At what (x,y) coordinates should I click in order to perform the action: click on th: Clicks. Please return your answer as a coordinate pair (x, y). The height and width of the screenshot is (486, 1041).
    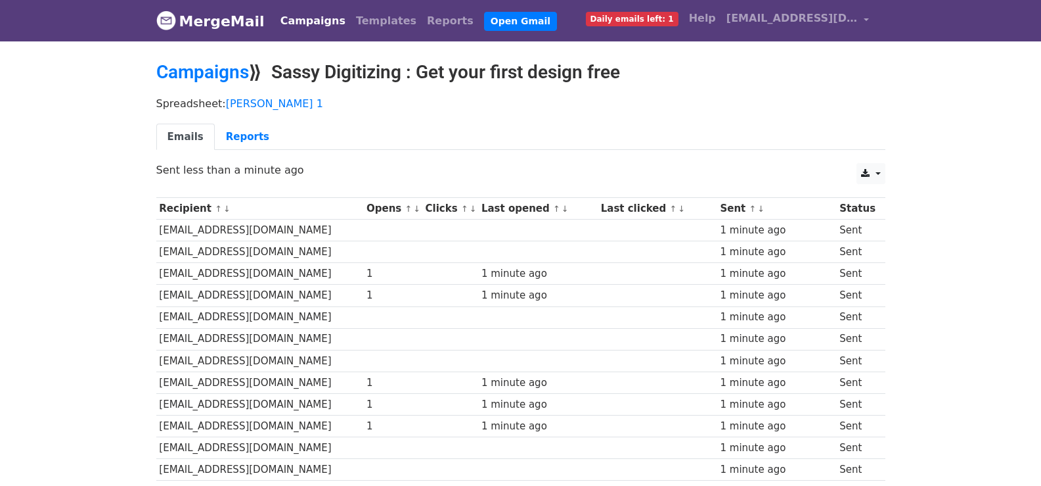
    Looking at the image, I should click on (450, 208).